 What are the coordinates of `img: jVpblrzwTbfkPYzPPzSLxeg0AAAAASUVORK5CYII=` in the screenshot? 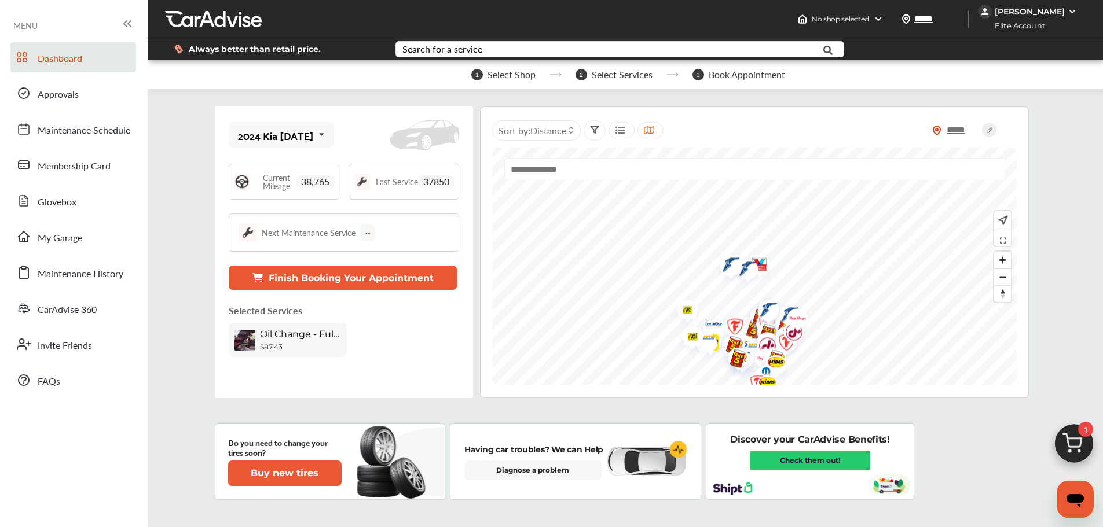 It's located at (985, 12).